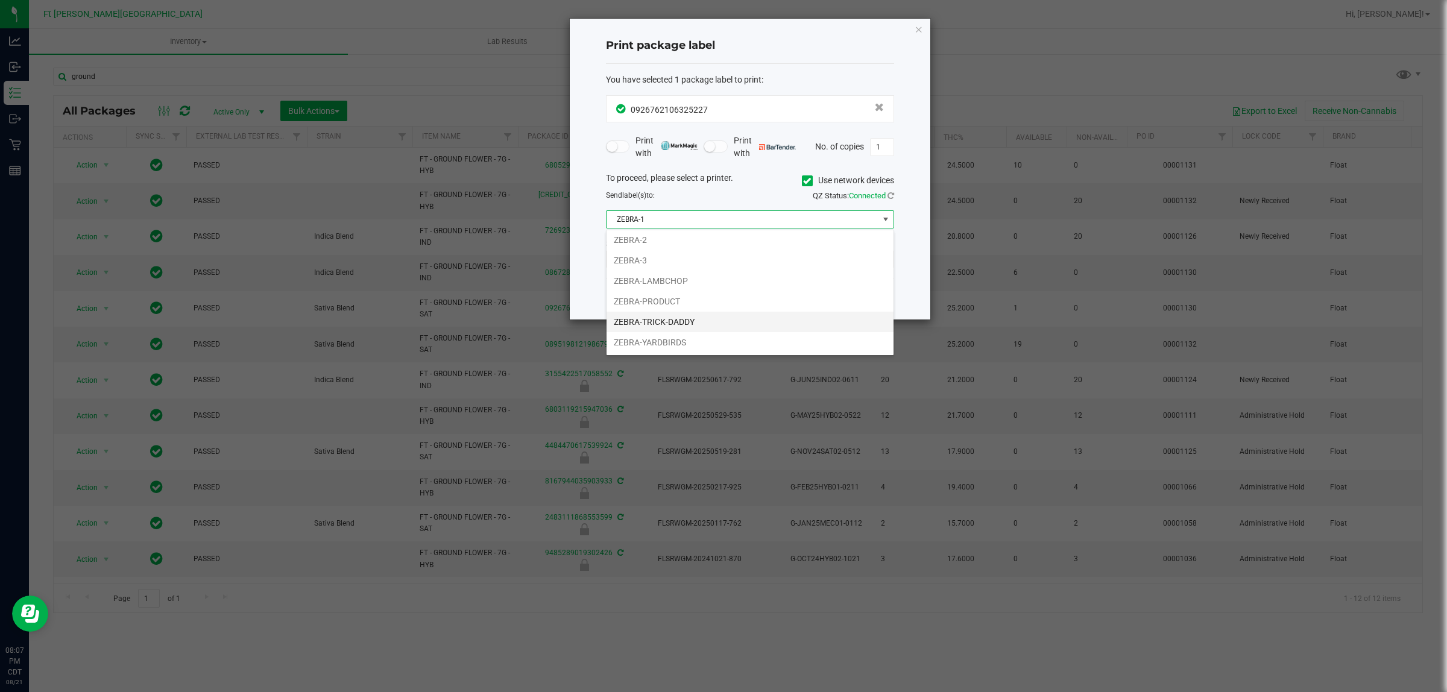 This screenshot has width=1447, height=692. Describe the element at coordinates (750, 261) in the screenshot. I see `li: ZEBRA-3` at that location.